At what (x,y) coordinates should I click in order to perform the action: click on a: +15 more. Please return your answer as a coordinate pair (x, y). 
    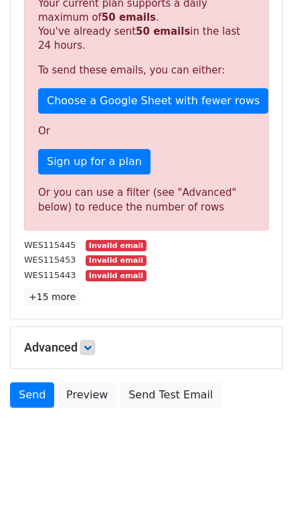
    Looking at the image, I should click on (52, 297).